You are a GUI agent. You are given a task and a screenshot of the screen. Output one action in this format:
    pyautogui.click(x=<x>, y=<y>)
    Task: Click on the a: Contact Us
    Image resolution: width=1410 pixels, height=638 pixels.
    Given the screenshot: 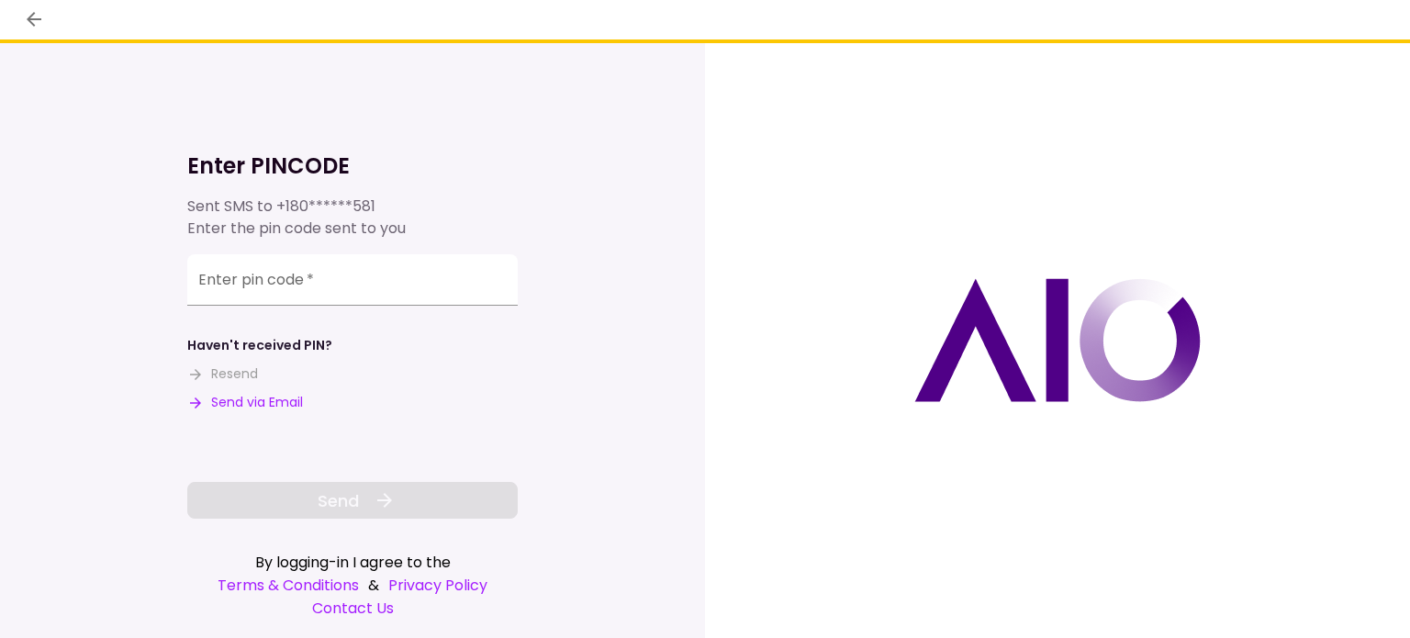 What is the action you would take?
    pyautogui.click(x=353, y=608)
    